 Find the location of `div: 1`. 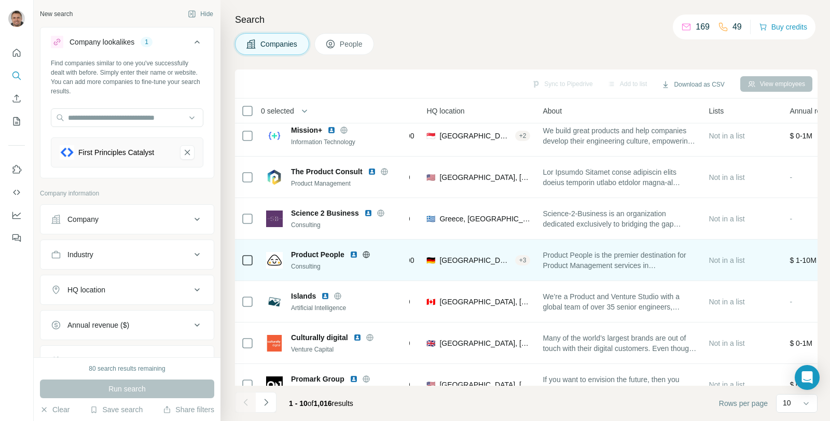

div: 1 is located at coordinates (146, 42).